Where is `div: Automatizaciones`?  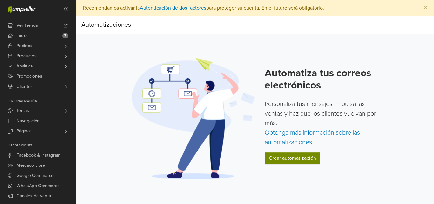 div: Automatizaciones is located at coordinates (106, 25).